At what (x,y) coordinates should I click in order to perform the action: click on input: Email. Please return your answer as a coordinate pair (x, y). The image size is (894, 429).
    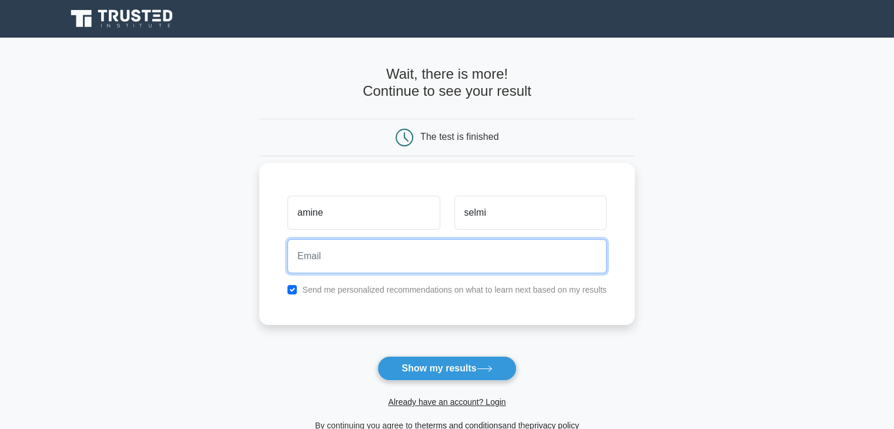
    Looking at the image, I should click on (447, 256).